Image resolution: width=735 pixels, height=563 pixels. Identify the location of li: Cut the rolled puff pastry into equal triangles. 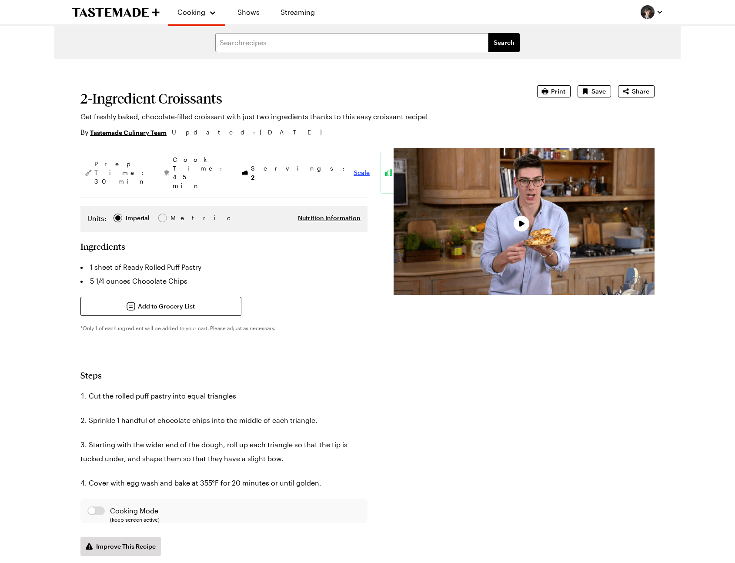
(224, 396).